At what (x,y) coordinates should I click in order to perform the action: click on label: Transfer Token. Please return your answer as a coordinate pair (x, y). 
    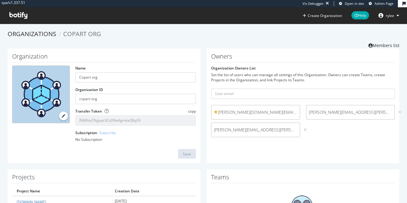
    Looking at the image, I should click on (89, 111).